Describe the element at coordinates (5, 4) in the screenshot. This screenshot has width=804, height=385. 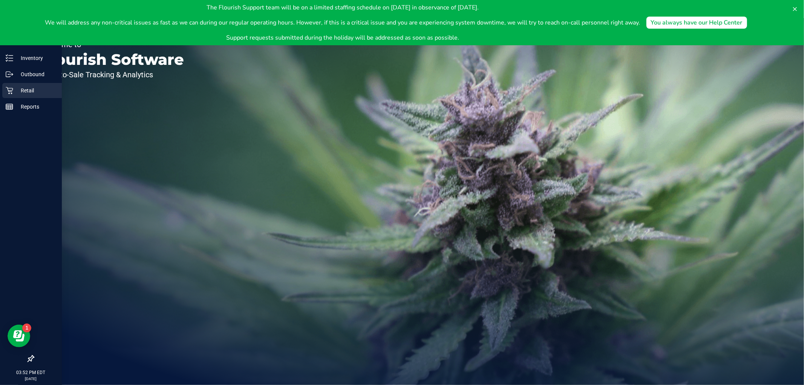
I see `span: 1` at that location.